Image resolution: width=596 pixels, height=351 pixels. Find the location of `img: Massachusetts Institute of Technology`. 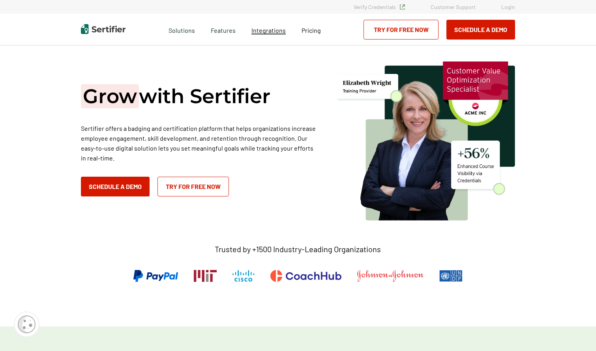

img: Massachusetts Institute of Technology is located at coordinates (205, 276).